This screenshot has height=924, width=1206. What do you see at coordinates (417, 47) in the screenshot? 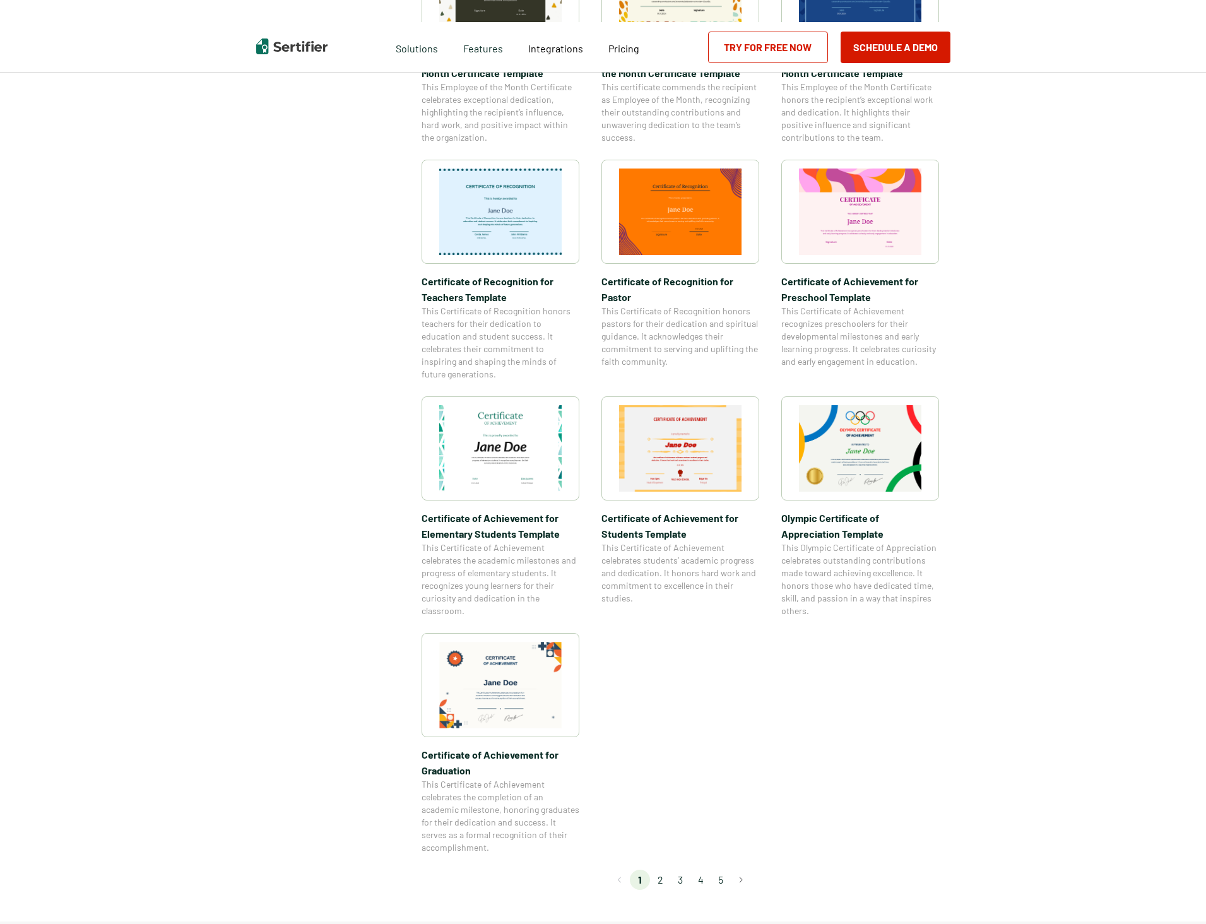
I see `span: Solutions` at bounding box center [417, 47].